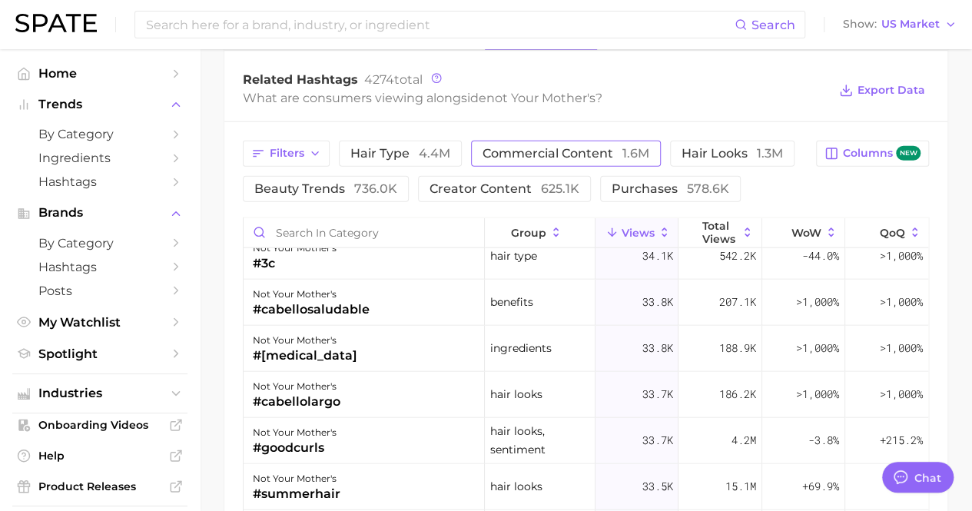 The width and height of the screenshot is (972, 511). I want to click on span: not your mother's, so click(541, 98).